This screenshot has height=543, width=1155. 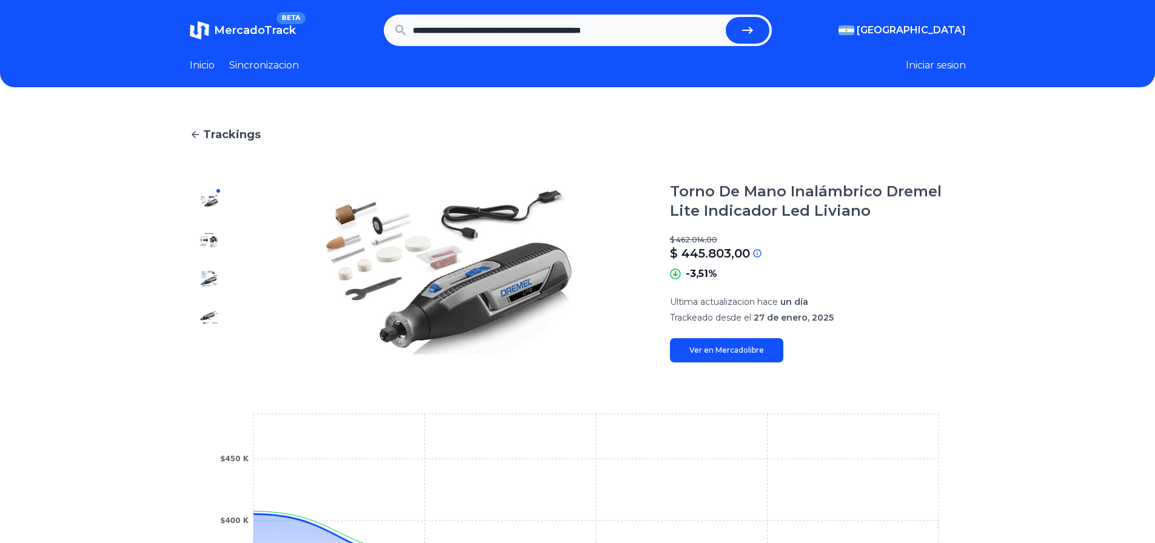 I want to click on span: MercadoTrack, so click(x=255, y=30).